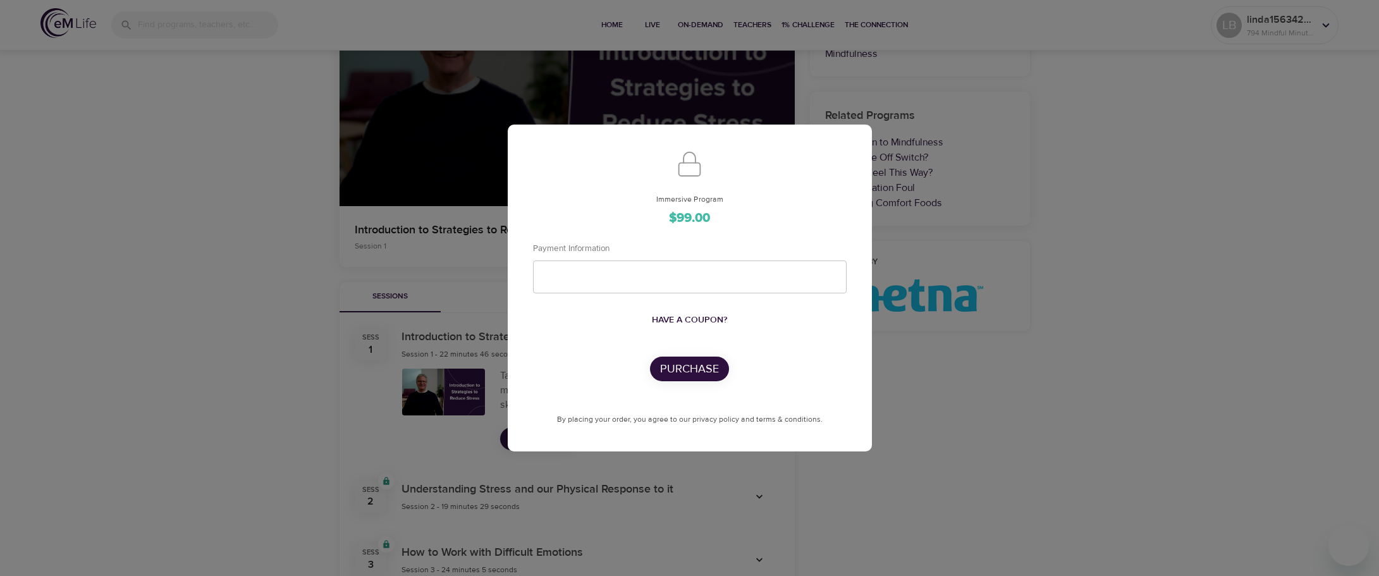 Image resolution: width=1379 pixels, height=576 pixels. I want to click on p: Payment Information, so click(651, 248).